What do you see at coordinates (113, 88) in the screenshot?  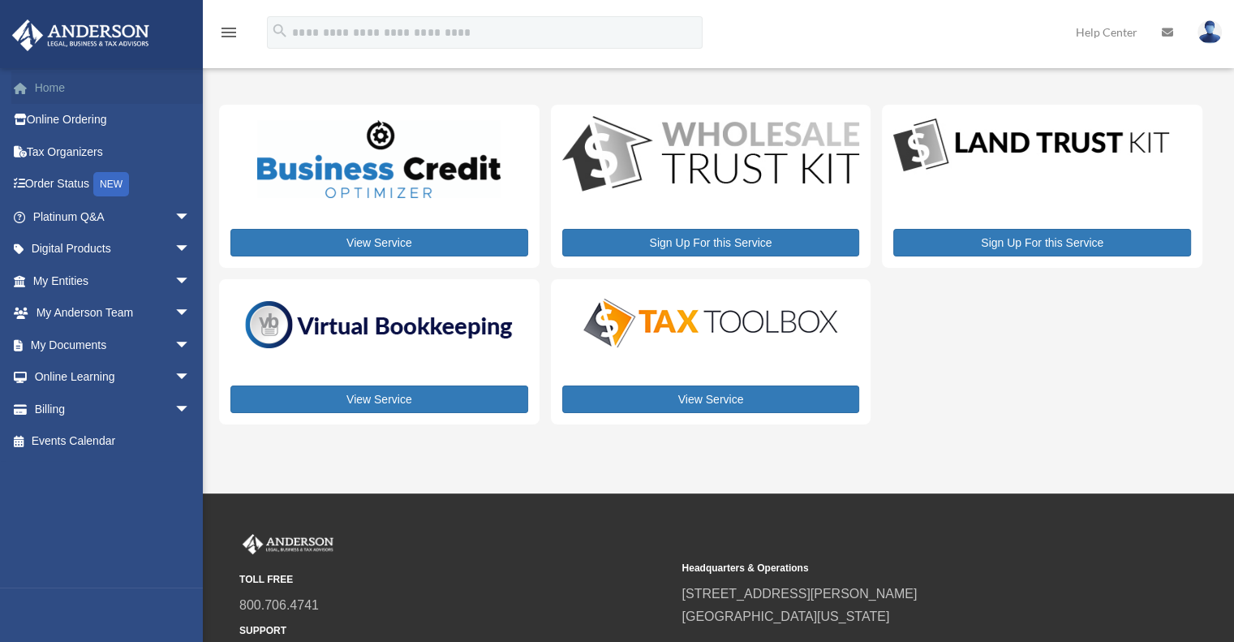 I see `a: Home` at bounding box center [113, 88].